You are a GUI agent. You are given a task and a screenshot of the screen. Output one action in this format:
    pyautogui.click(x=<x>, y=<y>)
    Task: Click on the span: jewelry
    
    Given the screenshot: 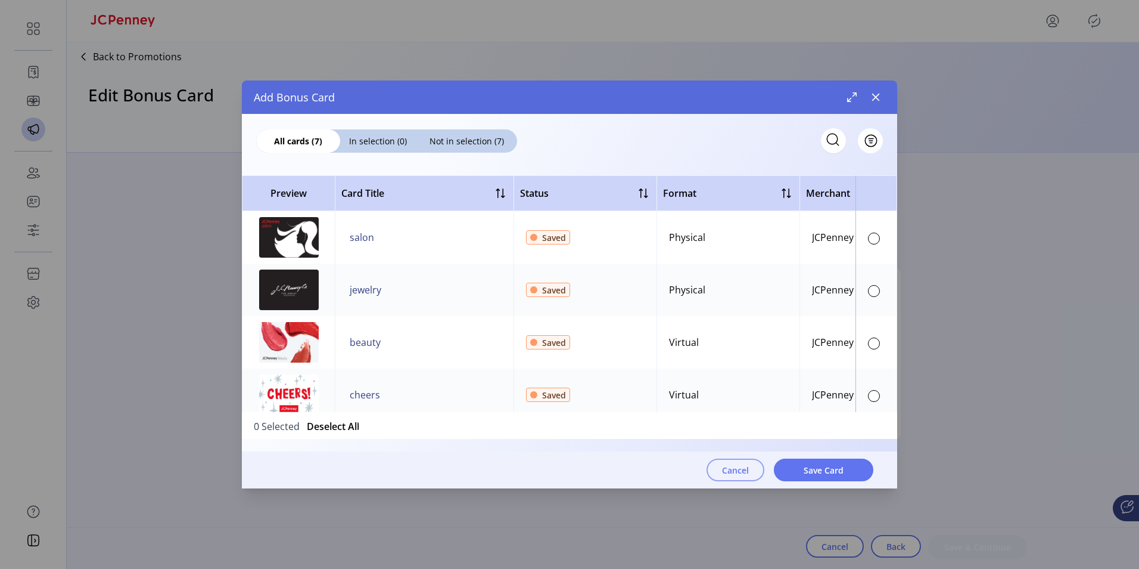 What is the action you would take?
    pyautogui.click(x=365, y=290)
    